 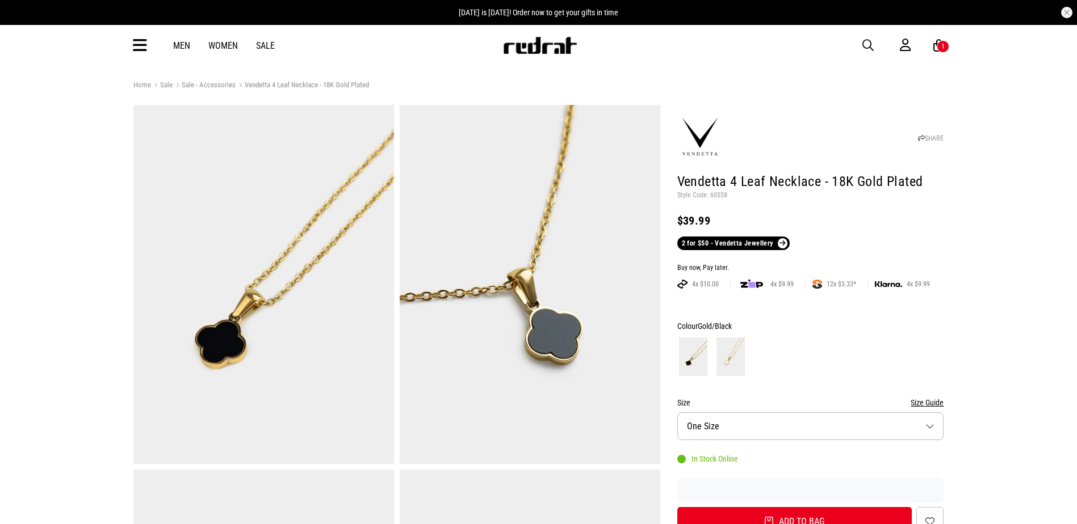 I want to click on div: $39.99, so click(x=811, y=221).